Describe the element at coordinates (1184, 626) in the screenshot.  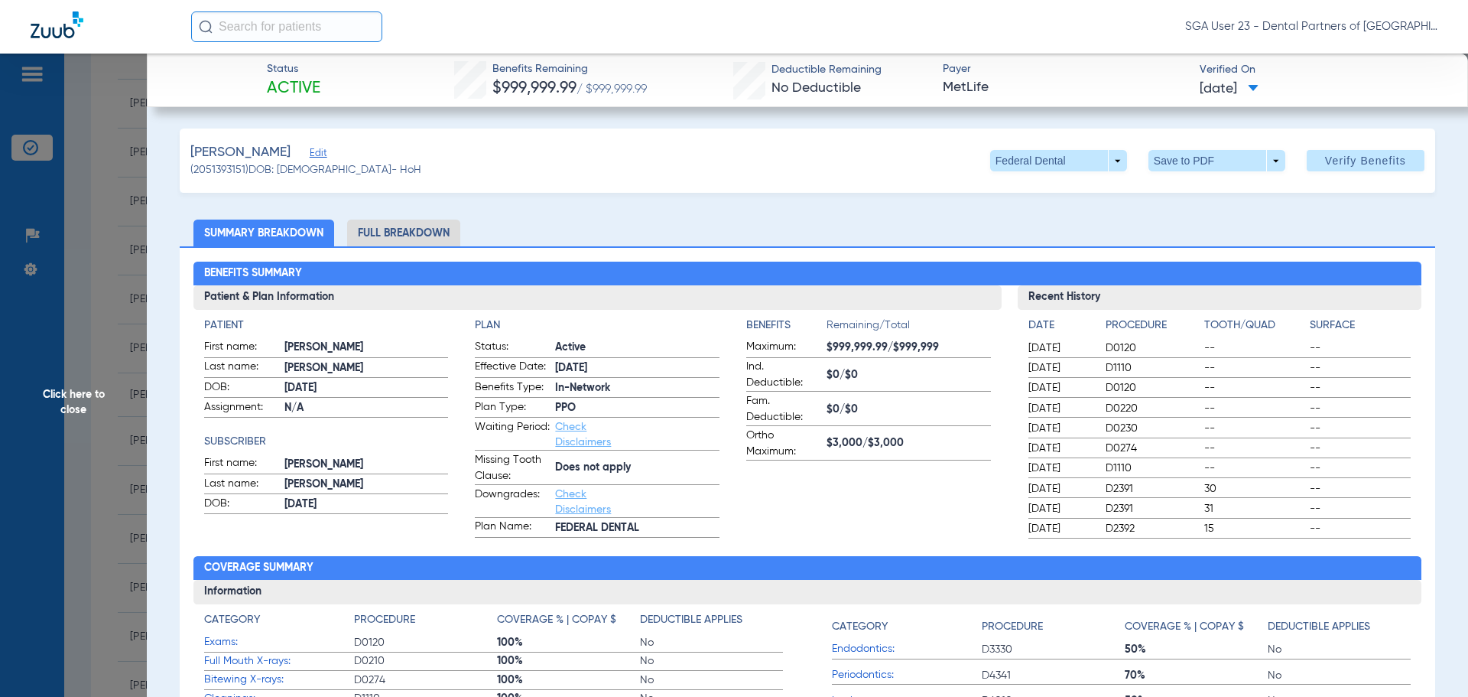
I see `h4: Coverage % | Copay $` at that location.